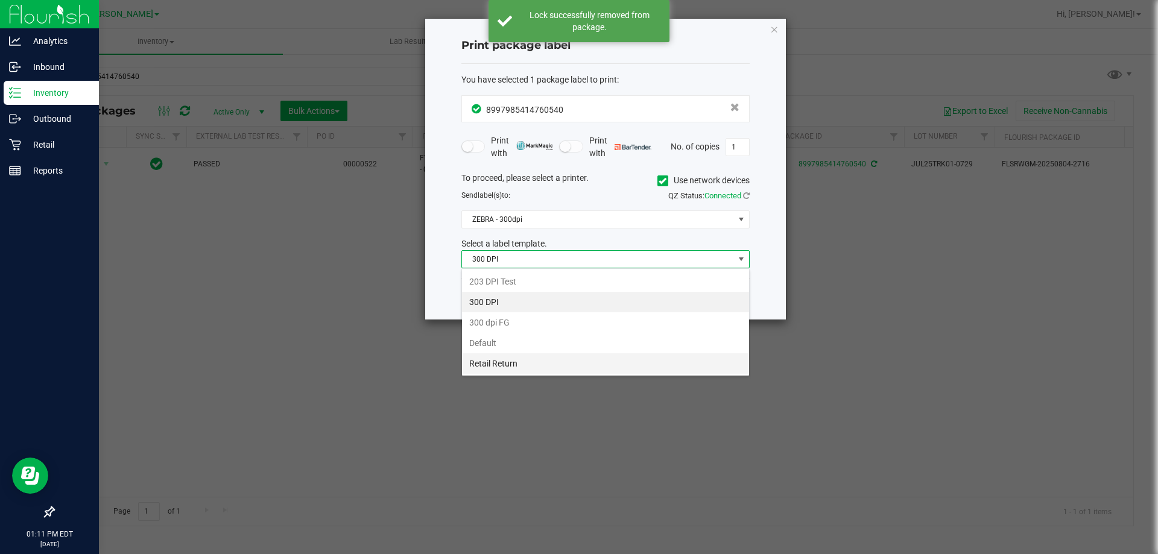 This screenshot has height=554, width=1158. I want to click on span: No. of copies, so click(695, 146).